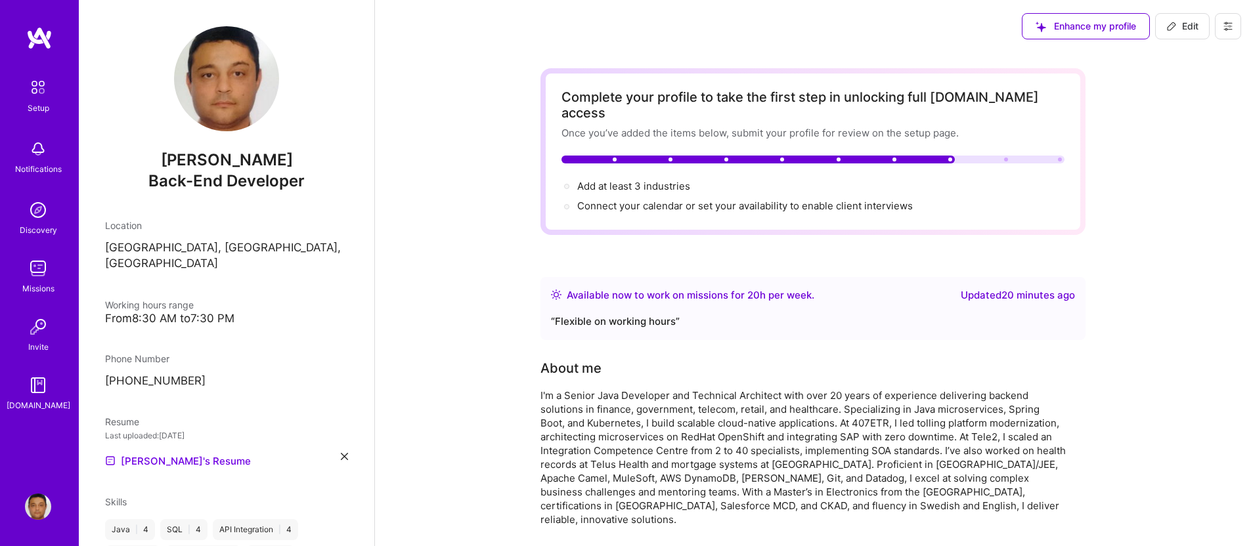 This screenshot has width=1251, height=546. Describe the element at coordinates (38, 268) in the screenshot. I see `img: teamwork` at that location.